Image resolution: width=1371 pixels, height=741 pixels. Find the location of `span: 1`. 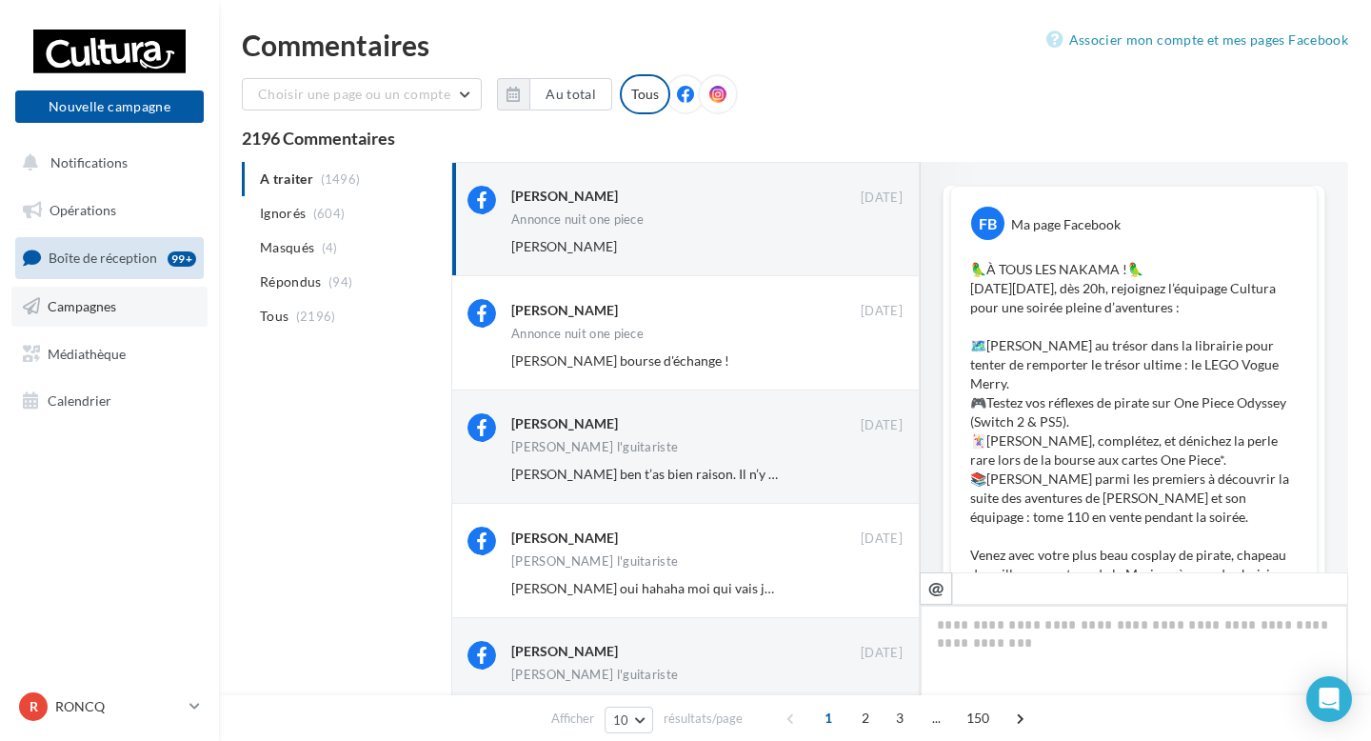

span: 1 is located at coordinates (828, 718).